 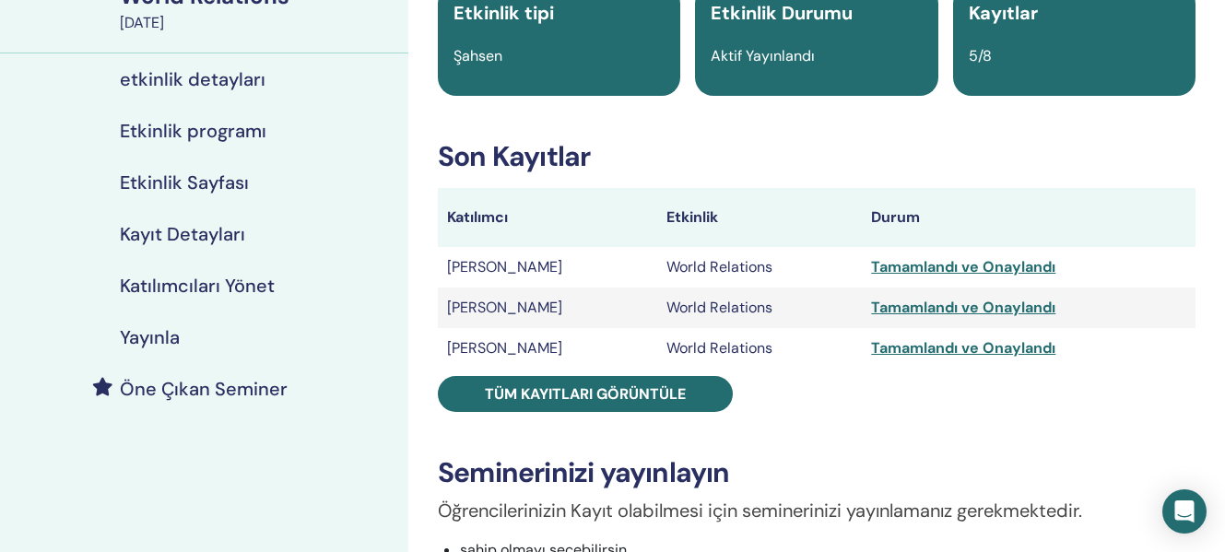 What do you see at coordinates (1184, 511) in the screenshot?
I see `div: Open Intercom Messenger` at bounding box center [1184, 511].